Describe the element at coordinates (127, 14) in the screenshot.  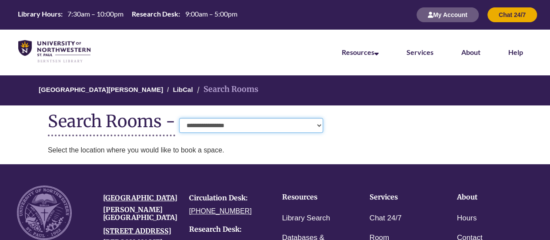
I see `table: Hours Today` at that location.